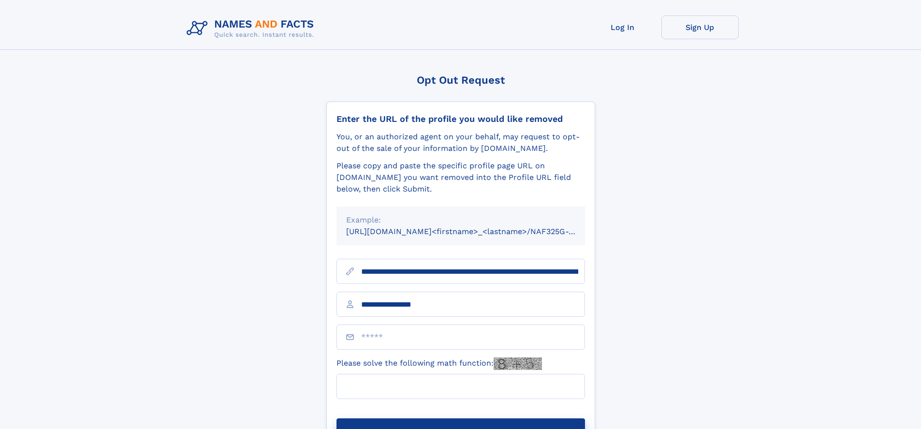 Image resolution: width=921 pixels, height=429 pixels. I want to click on a: Log In, so click(622, 27).